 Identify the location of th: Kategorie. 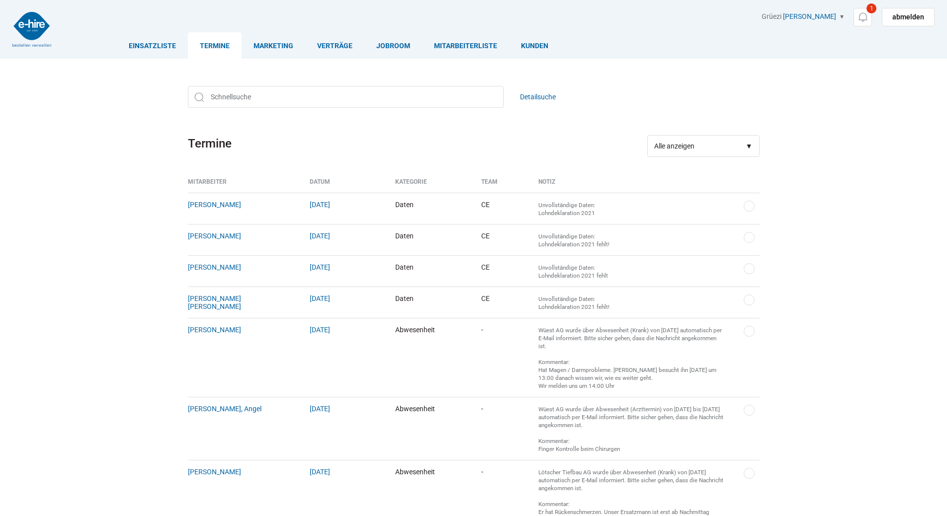
(430, 185).